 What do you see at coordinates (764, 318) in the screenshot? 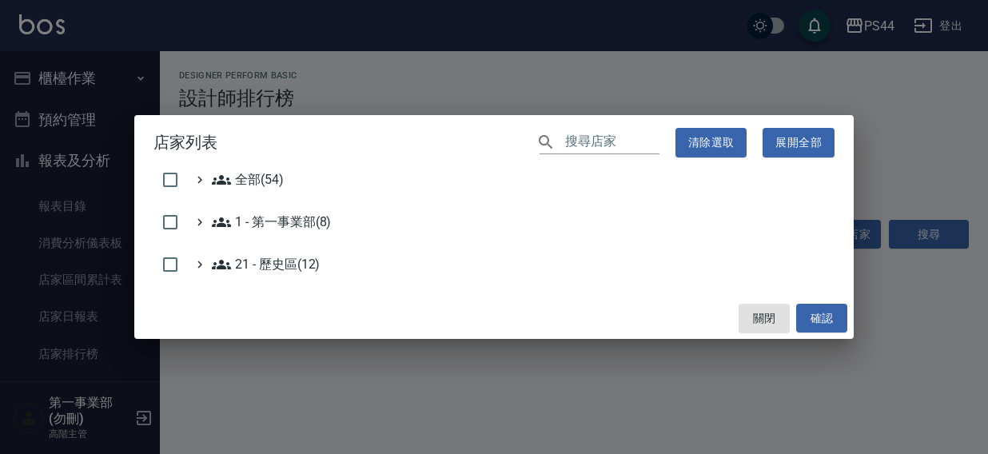
I see `button: 關閉` at bounding box center [764, 318].